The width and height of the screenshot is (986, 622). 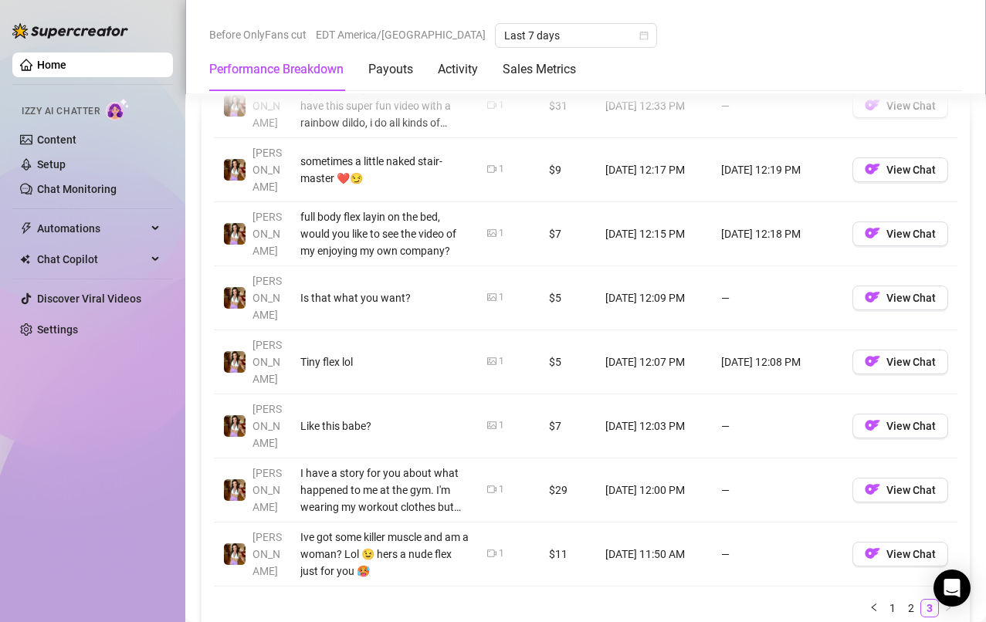 What do you see at coordinates (948, 607) in the screenshot?
I see `span: right` at bounding box center [948, 607].